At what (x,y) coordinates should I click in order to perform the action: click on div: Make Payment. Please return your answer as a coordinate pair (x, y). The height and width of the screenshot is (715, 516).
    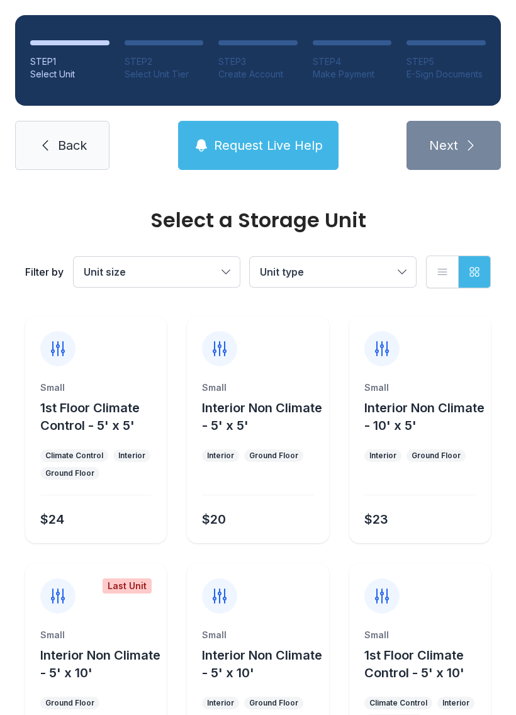
    Looking at the image, I should click on (352, 74).